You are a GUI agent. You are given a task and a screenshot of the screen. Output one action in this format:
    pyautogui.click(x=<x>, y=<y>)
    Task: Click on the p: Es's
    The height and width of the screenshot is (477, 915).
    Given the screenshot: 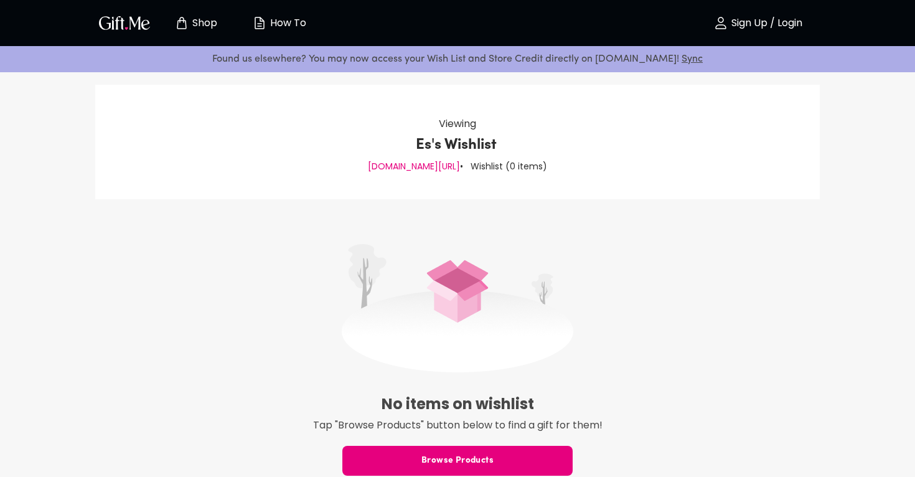 What is the action you would take?
    pyautogui.click(x=428, y=145)
    